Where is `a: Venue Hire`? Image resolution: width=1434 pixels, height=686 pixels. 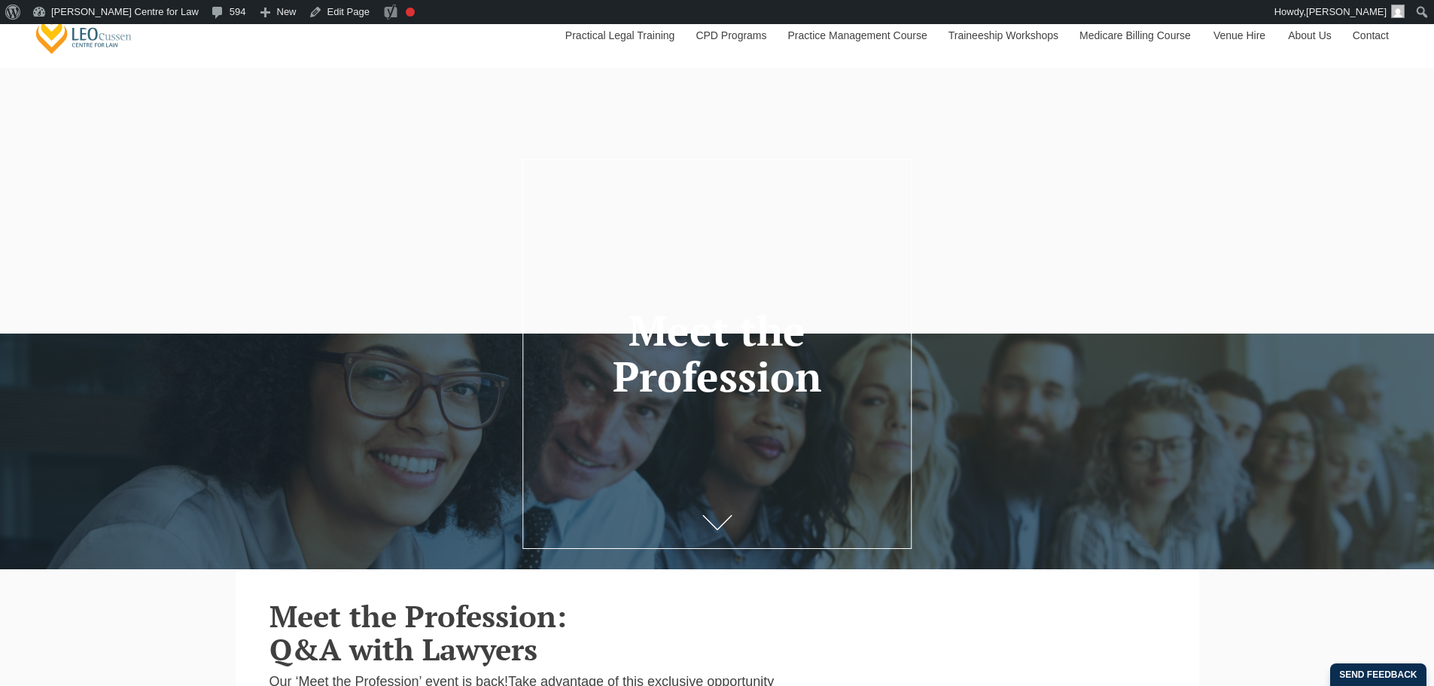 a: Venue Hire is located at coordinates (1239, 35).